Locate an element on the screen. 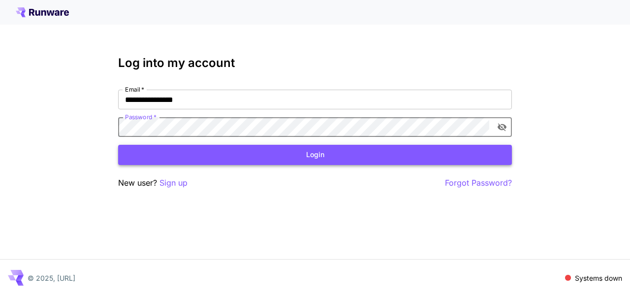 The width and height of the screenshot is (630, 296). p: New user? is located at coordinates (152, 182).